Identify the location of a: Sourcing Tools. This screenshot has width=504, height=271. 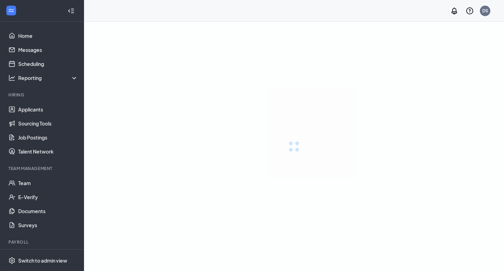
(48, 123).